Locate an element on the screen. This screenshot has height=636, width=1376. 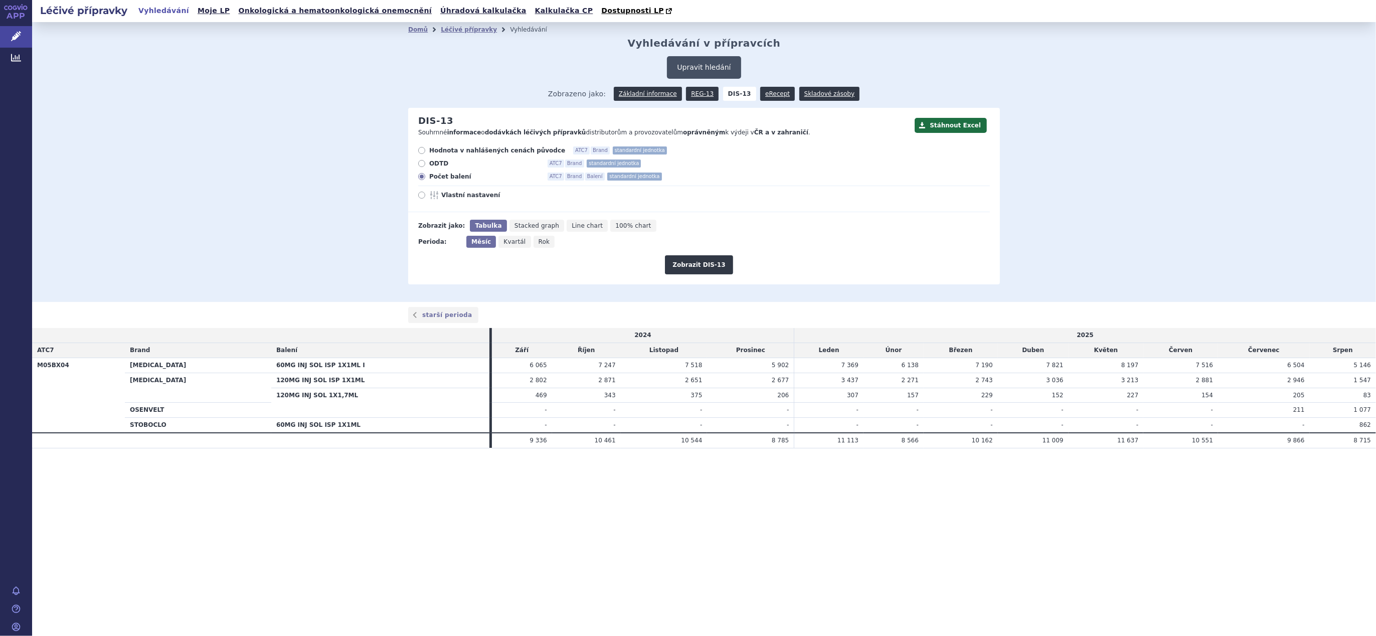
span: 375 is located at coordinates (697, 395).